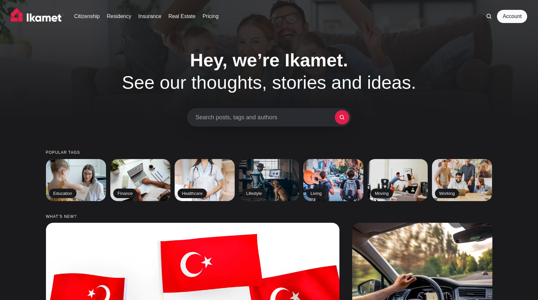  Describe the element at coordinates (333, 180) in the screenshot. I see `a: Living` at that location.